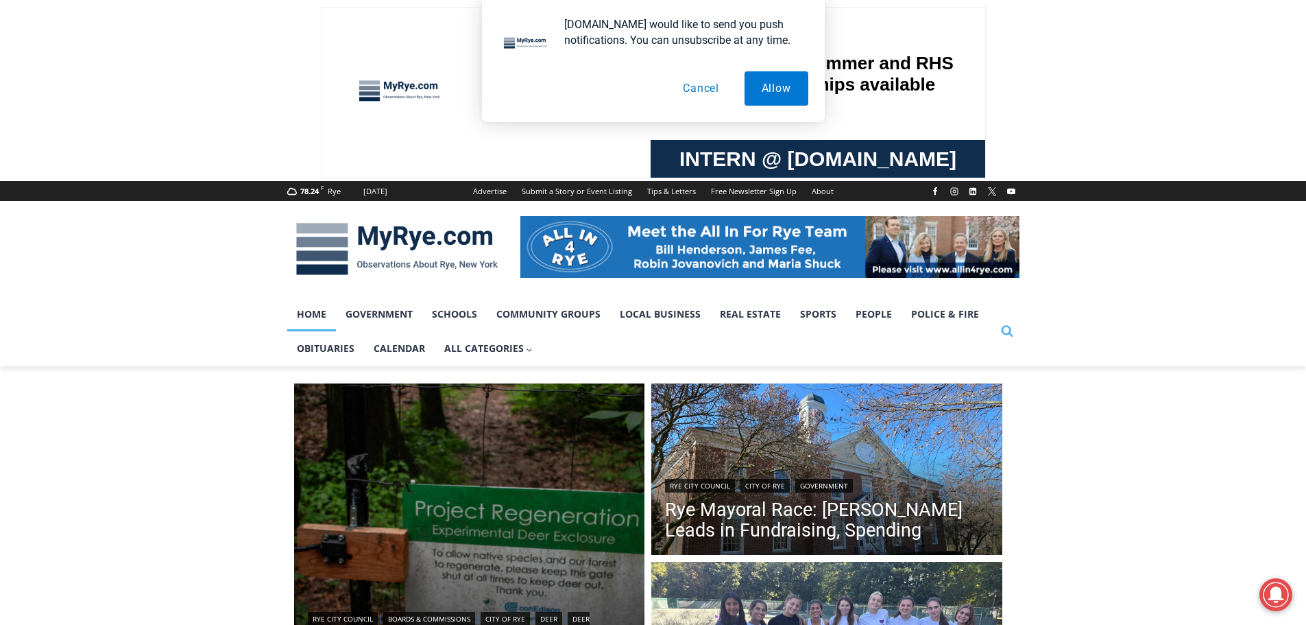 The width and height of the screenshot is (1306, 625). I want to click on a: All in for Rye, so click(770, 247).